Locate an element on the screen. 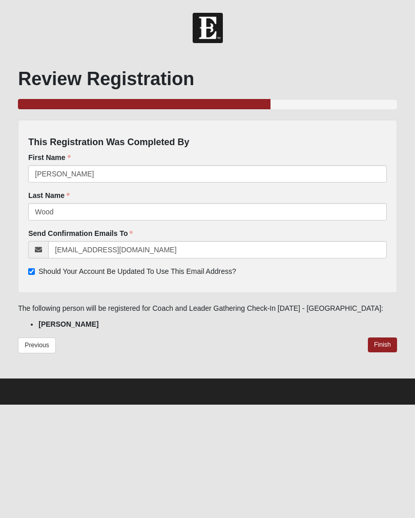 The height and width of the screenshot is (518, 415). label: Send Confirmation Emails To is located at coordinates (80, 233).